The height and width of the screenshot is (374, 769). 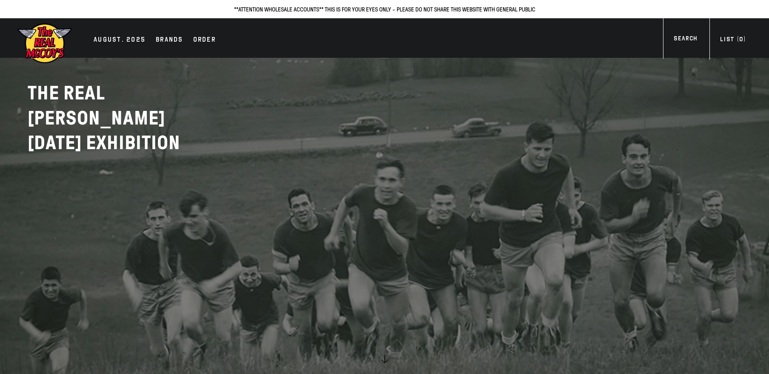 I want to click on img: mccoys-exhibition, so click(x=45, y=43).